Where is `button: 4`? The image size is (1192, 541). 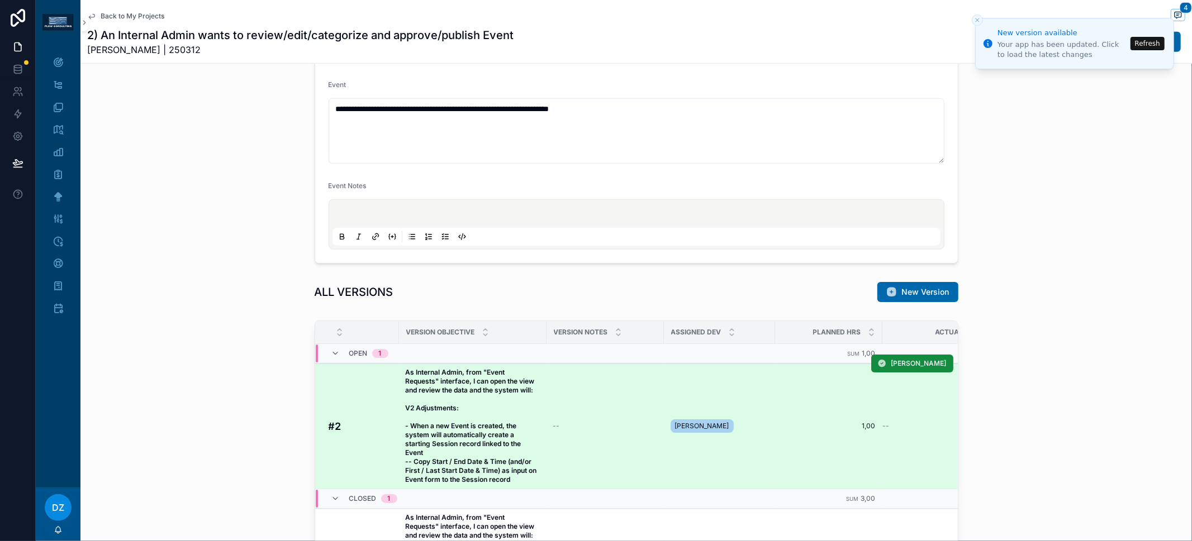
button: 4 is located at coordinates (1178, 16).